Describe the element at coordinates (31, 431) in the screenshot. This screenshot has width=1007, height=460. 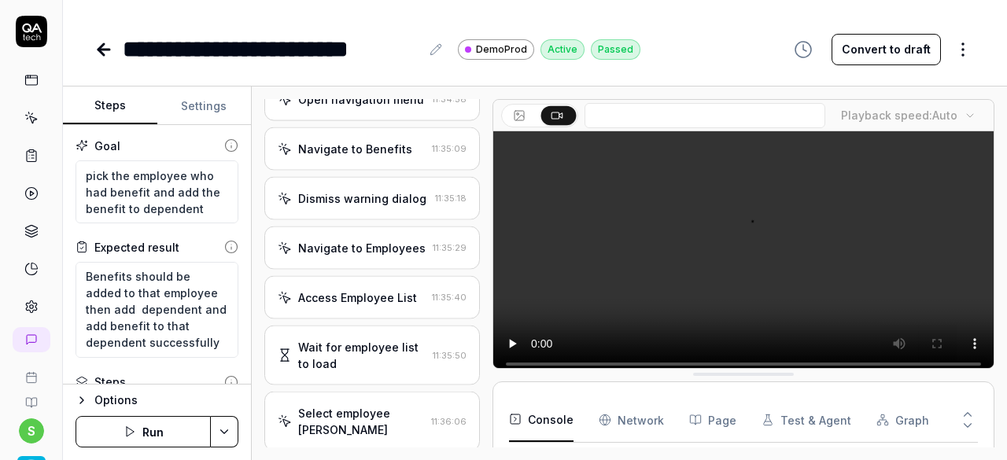
I see `span: s` at that location.